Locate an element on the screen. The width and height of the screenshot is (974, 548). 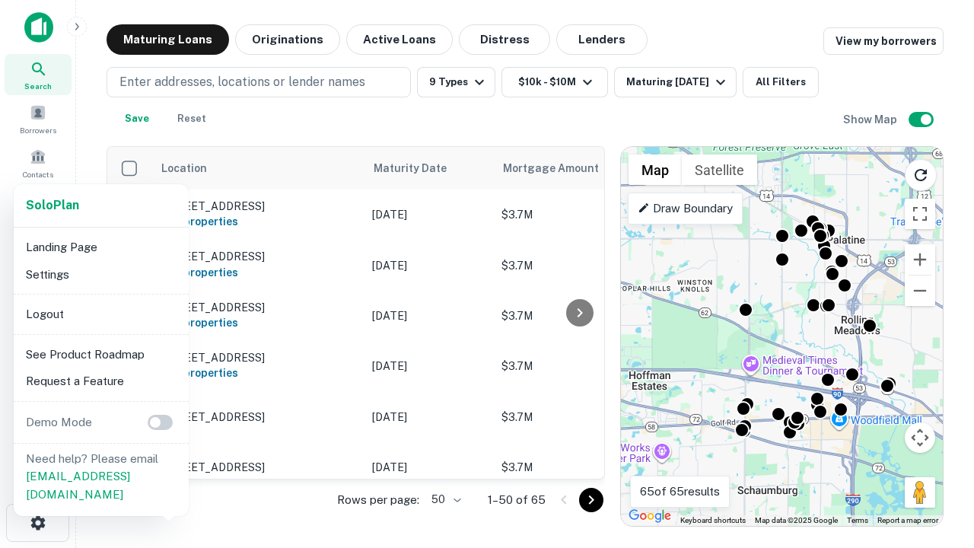
p: Need help? Please email is located at coordinates (101, 476).